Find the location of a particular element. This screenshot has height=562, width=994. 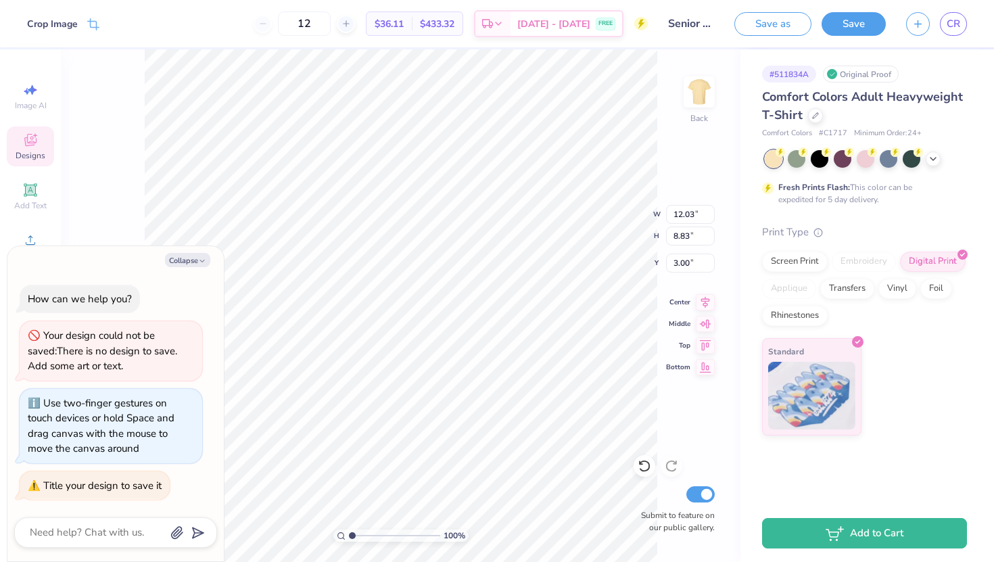

div: Crop Image is located at coordinates (52, 24).